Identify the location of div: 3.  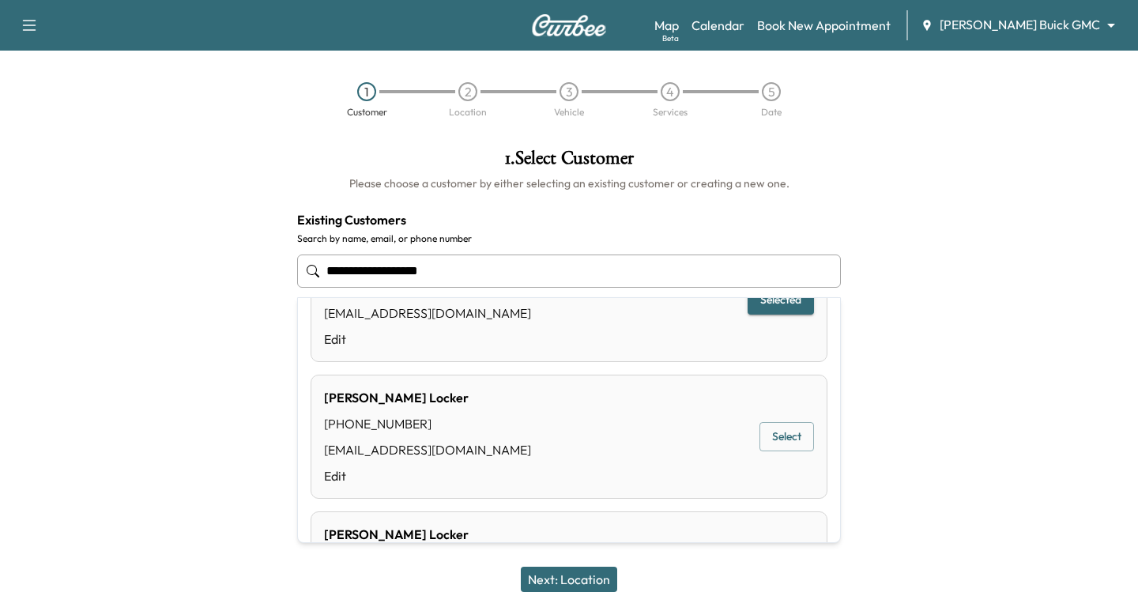
(569, 92).